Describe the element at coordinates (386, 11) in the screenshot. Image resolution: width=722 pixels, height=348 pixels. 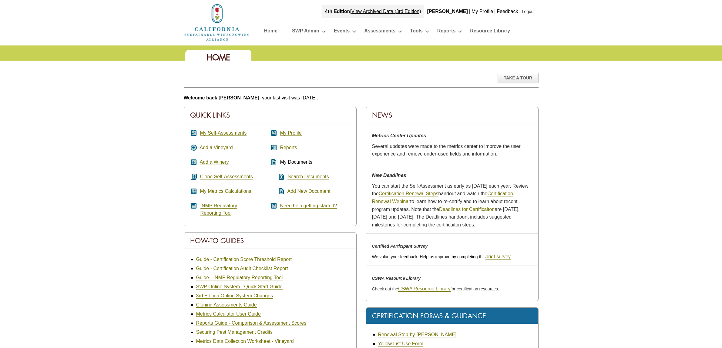
I see `a: View Archived Data (3rd Edition)` at that location.